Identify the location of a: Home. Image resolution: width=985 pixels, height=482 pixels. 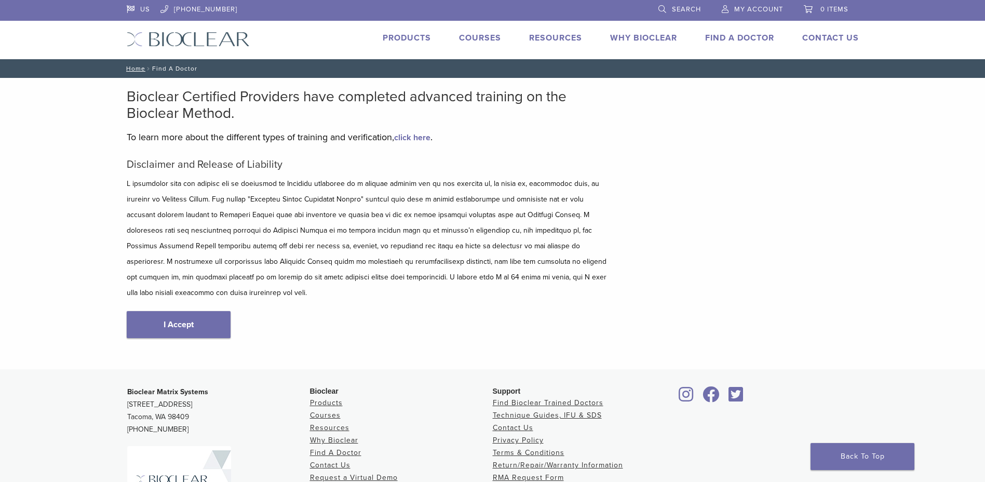
(134, 69).